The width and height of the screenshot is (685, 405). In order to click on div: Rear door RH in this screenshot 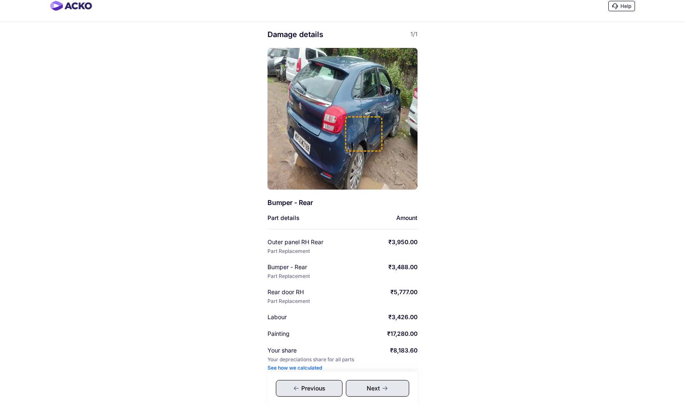, I will do `click(306, 292)`.